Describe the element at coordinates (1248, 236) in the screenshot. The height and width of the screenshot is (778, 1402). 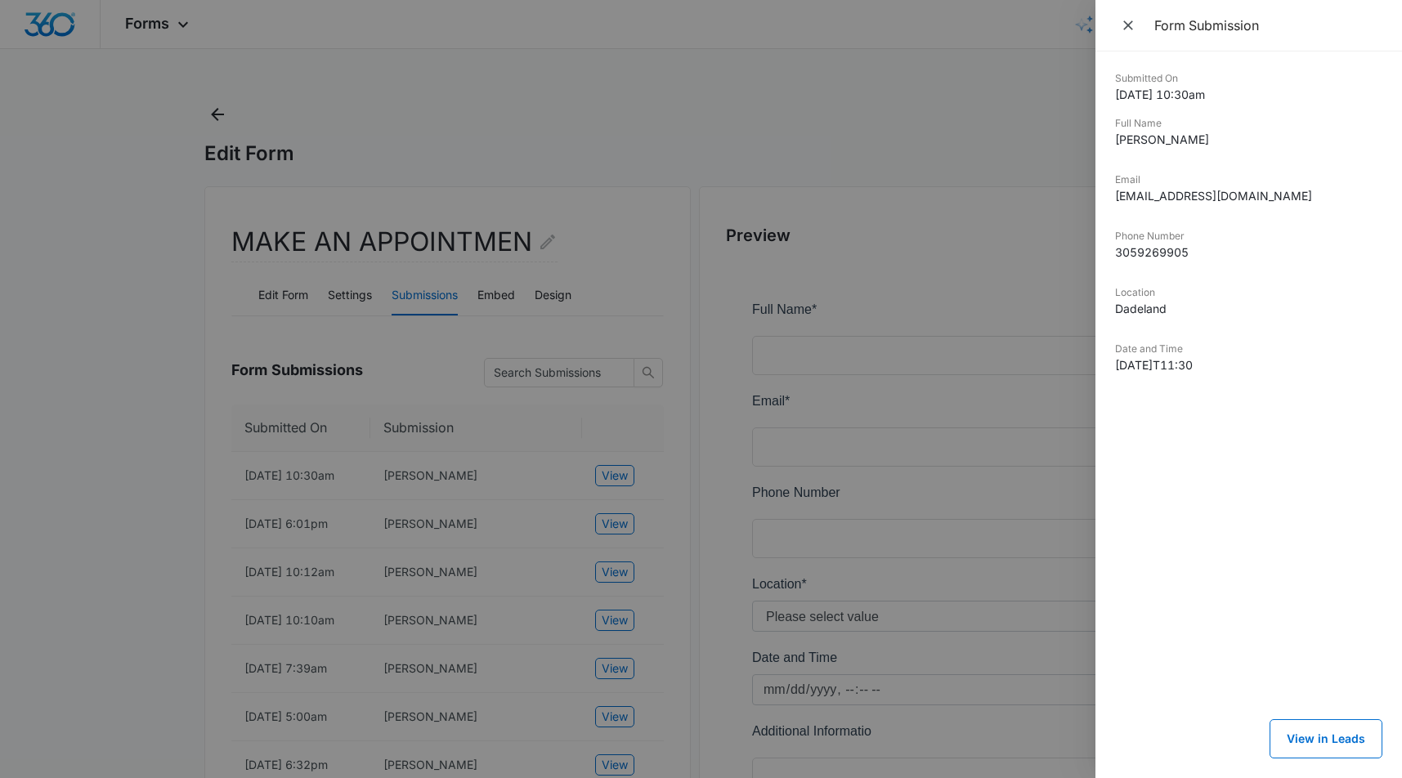
I see `dt: Phone Number` at that location.